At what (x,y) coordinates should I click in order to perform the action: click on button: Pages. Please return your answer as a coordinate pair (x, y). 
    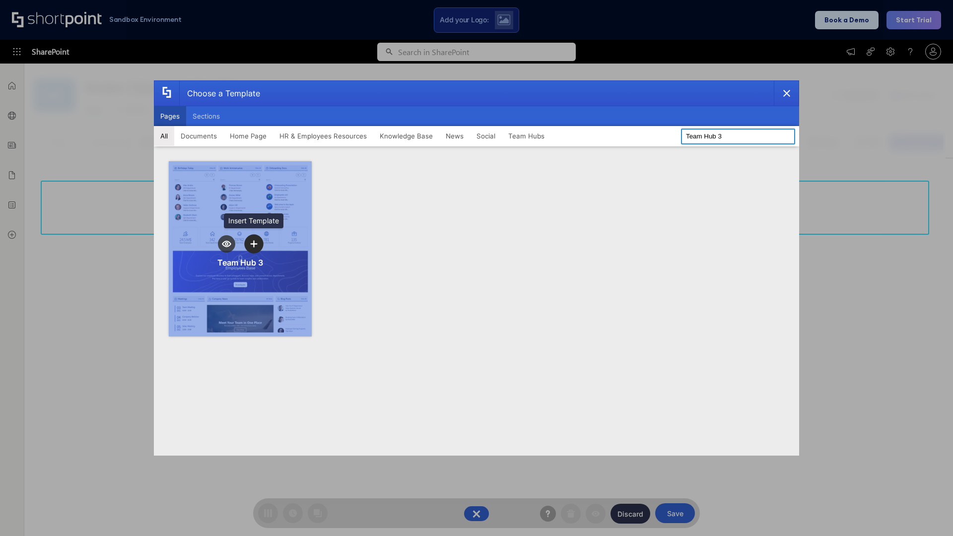
    Looking at the image, I should click on (170, 116).